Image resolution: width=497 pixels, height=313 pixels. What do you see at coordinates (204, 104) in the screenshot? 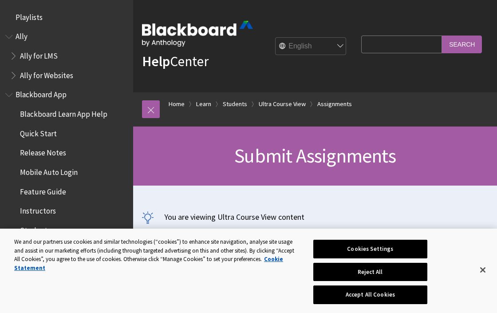
I see `a: Learn` at bounding box center [204, 104].